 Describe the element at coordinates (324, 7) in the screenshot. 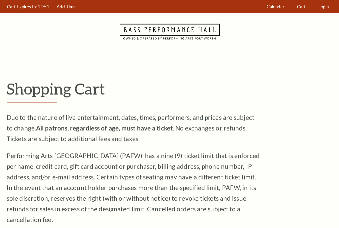

I see `span: Login` at that location.